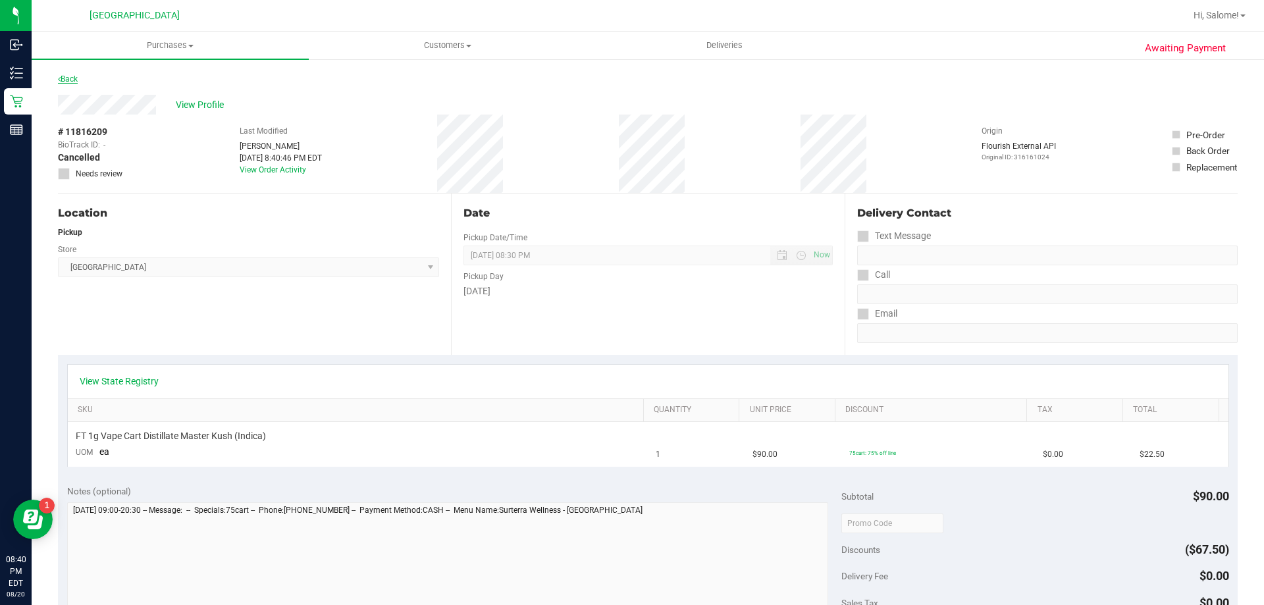 The width and height of the screenshot is (1264, 605). What do you see at coordinates (202, 105) in the screenshot?
I see `span: View Profile` at bounding box center [202, 105].